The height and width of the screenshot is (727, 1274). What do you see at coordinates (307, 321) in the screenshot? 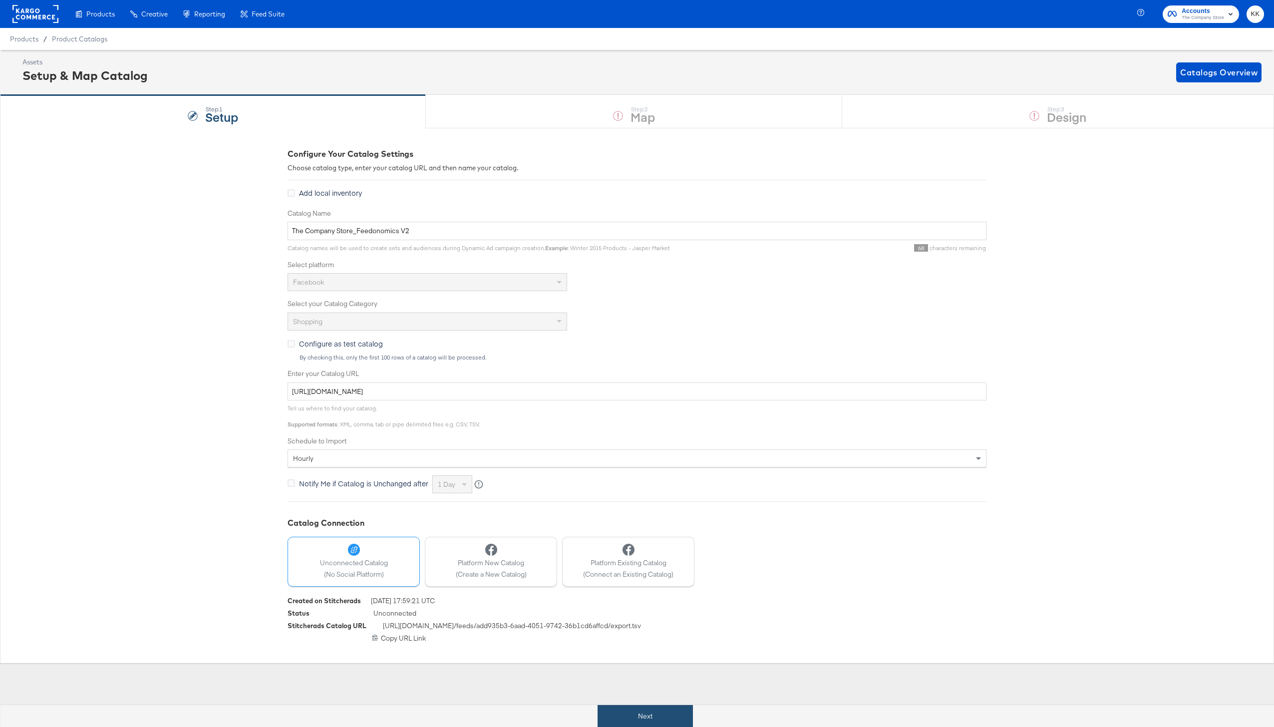
I see `span: Shopping` at bounding box center [307, 321].